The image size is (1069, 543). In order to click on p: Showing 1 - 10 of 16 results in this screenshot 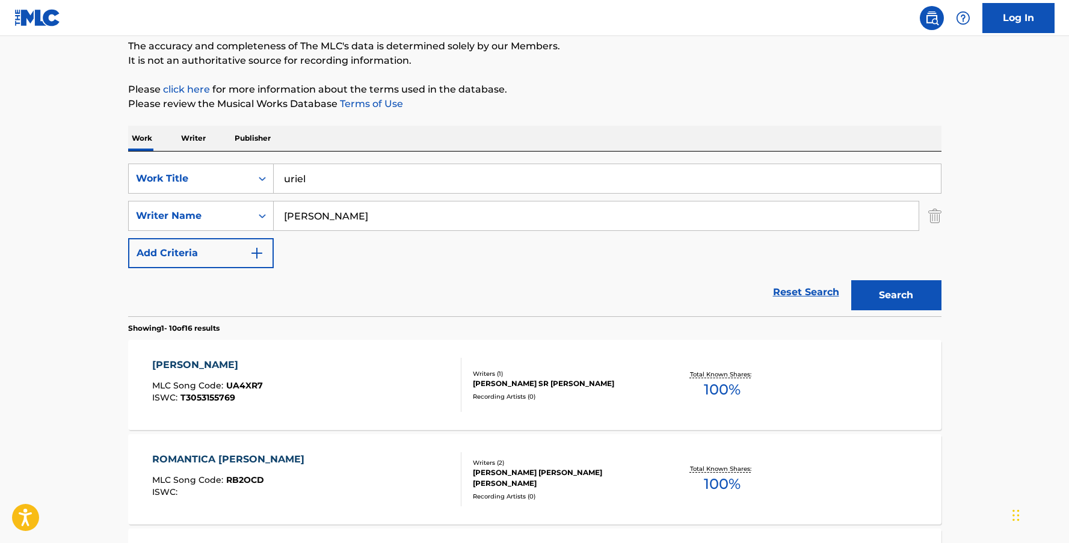, I will do `click(174, 329)`.